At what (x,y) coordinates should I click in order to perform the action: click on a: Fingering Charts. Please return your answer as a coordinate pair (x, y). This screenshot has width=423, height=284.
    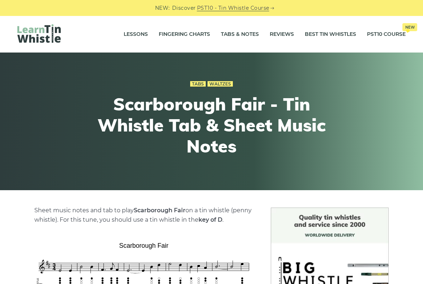
    Looking at the image, I should click on (185, 34).